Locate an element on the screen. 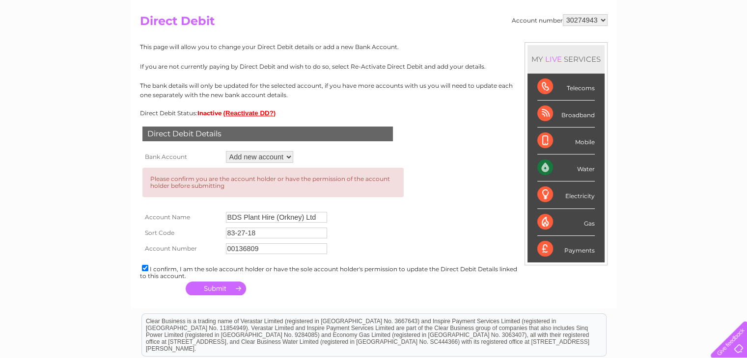  div: Account number is located at coordinates (559, 20).